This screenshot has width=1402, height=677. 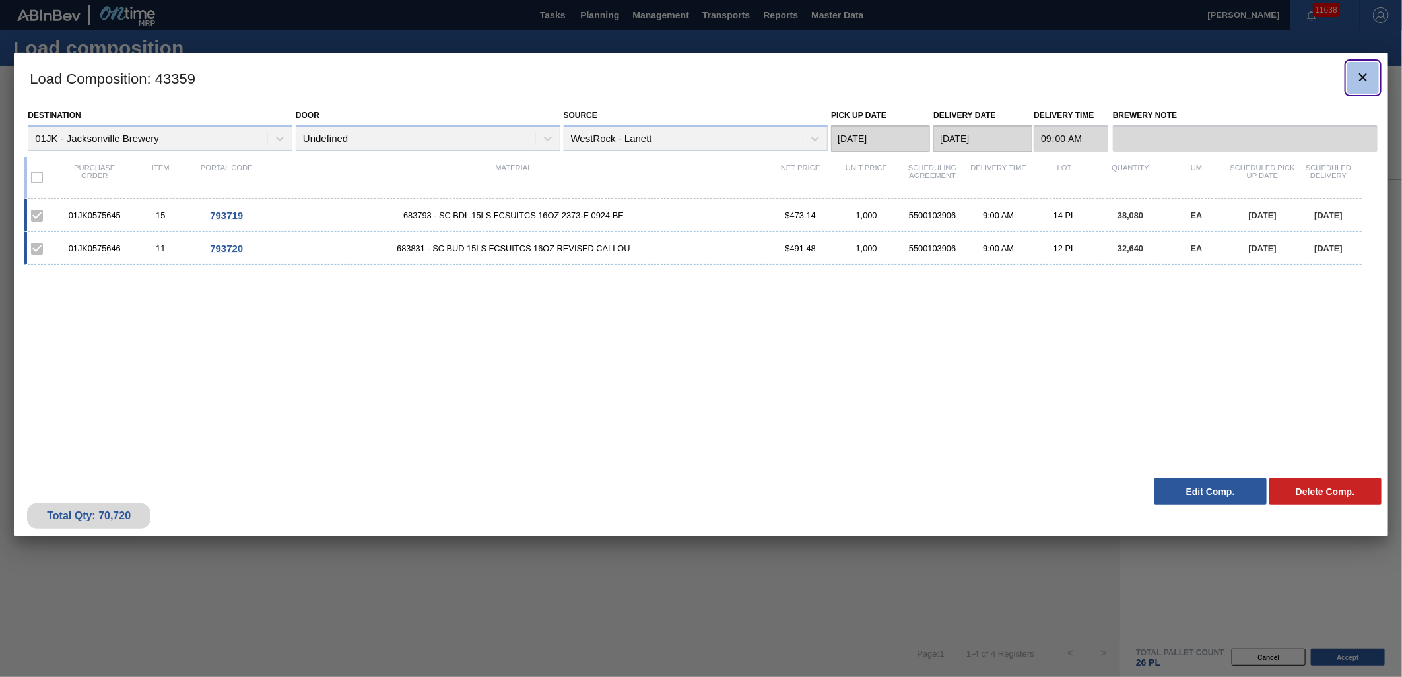 What do you see at coordinates (160, 178) in the screenshot?
I see `div: Item` at bounding box center [160, 178].